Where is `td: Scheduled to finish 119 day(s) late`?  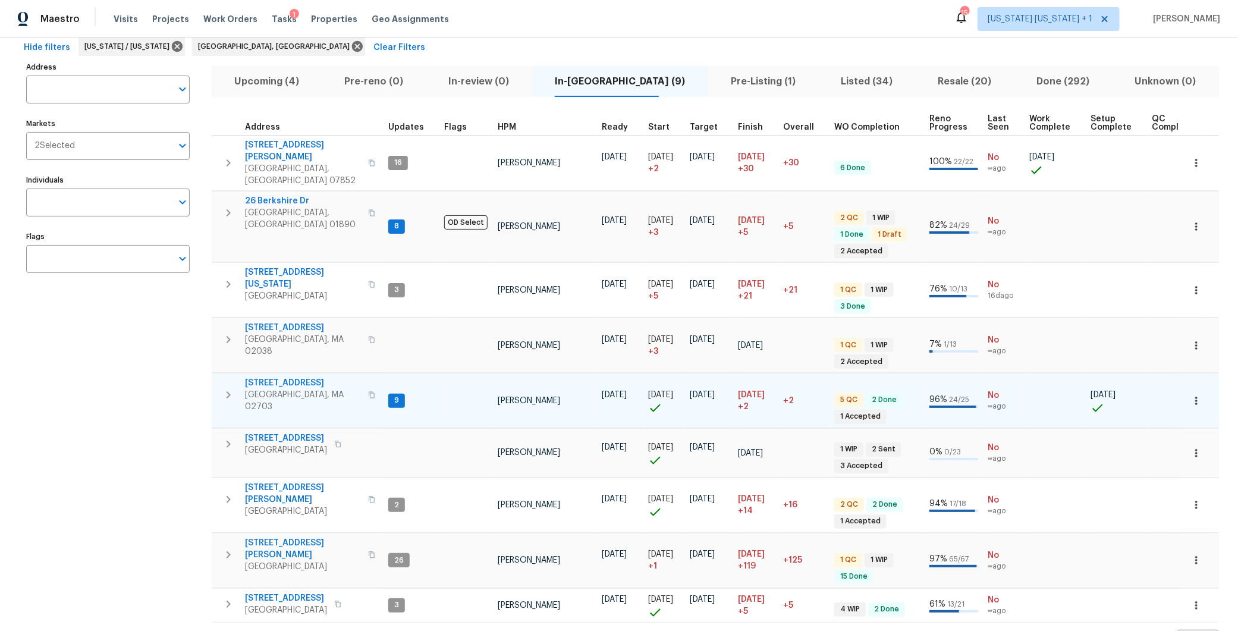 td: Scheduled to finish 119 day(s) late is located at coordinates (756, 560).